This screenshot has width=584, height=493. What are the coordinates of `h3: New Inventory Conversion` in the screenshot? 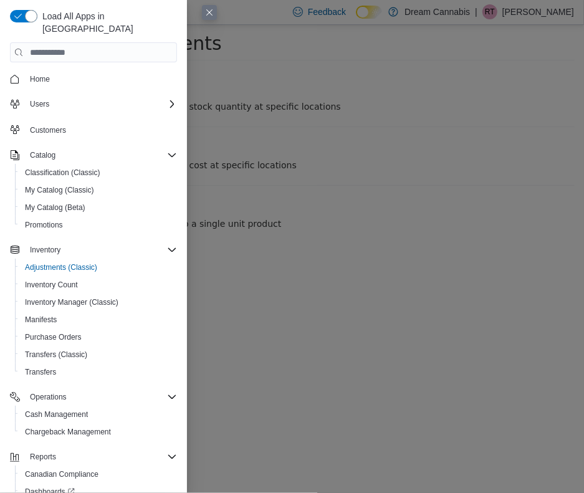 It's located at (292, 180).